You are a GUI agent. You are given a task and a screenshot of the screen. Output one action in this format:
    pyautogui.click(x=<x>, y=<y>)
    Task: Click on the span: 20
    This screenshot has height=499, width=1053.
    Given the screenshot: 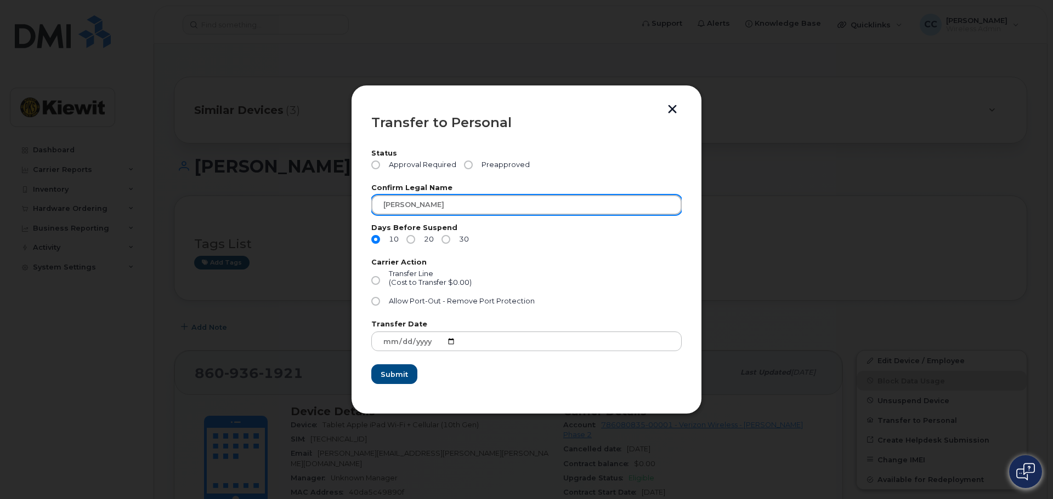 What is the action you would take?
    pyautogui.click(x=427, y=240)
    